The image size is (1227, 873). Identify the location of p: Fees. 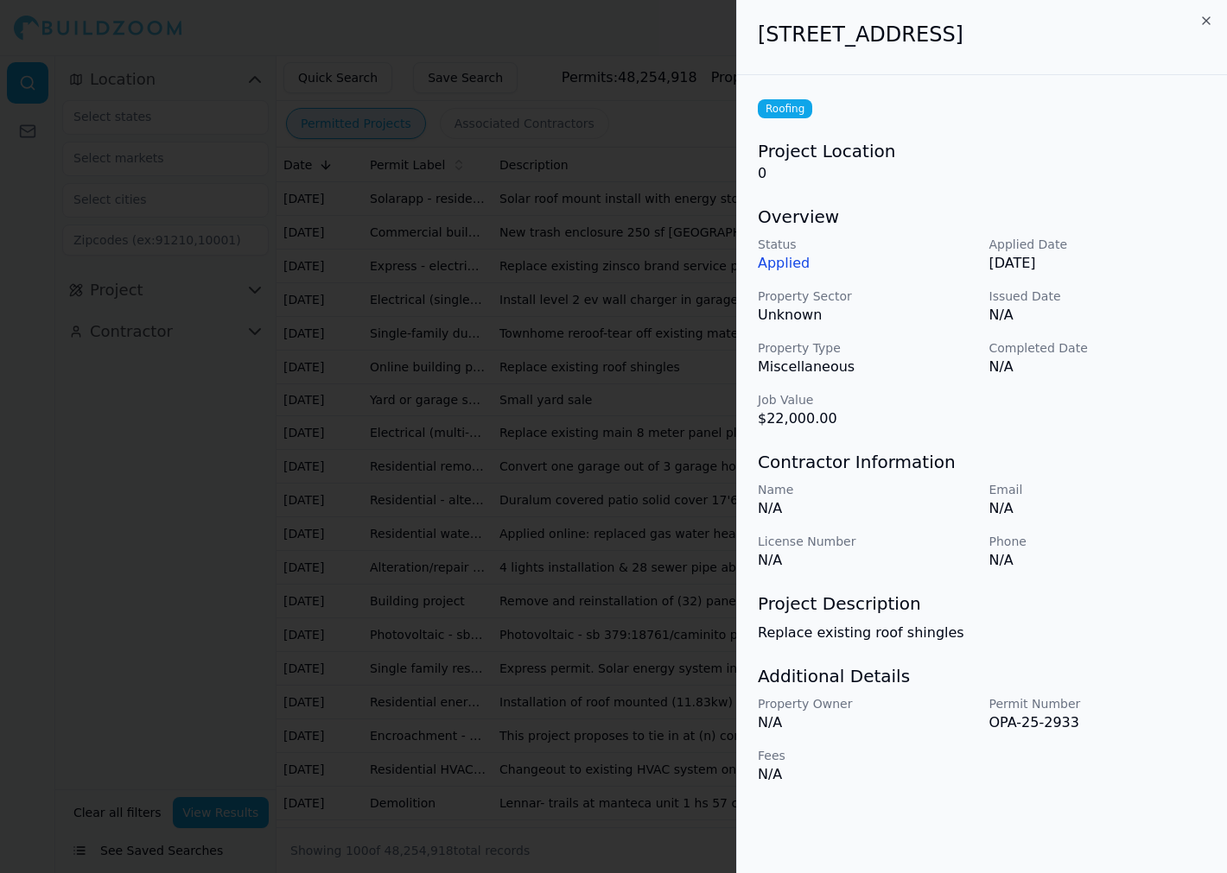
(866, 756).